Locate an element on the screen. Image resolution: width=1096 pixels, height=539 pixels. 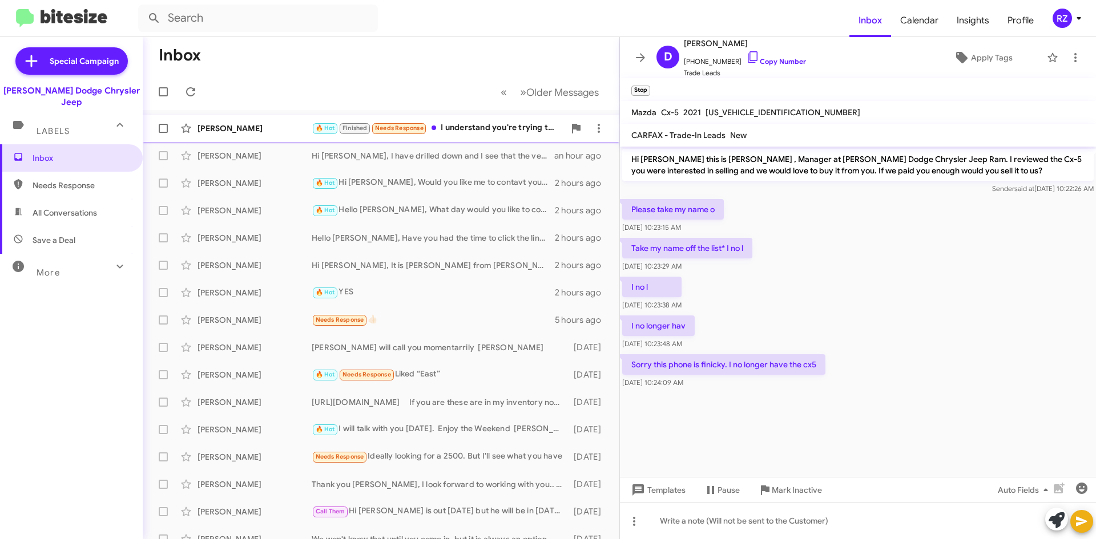
p: I no longer hav is located at coordinates (658, 326).